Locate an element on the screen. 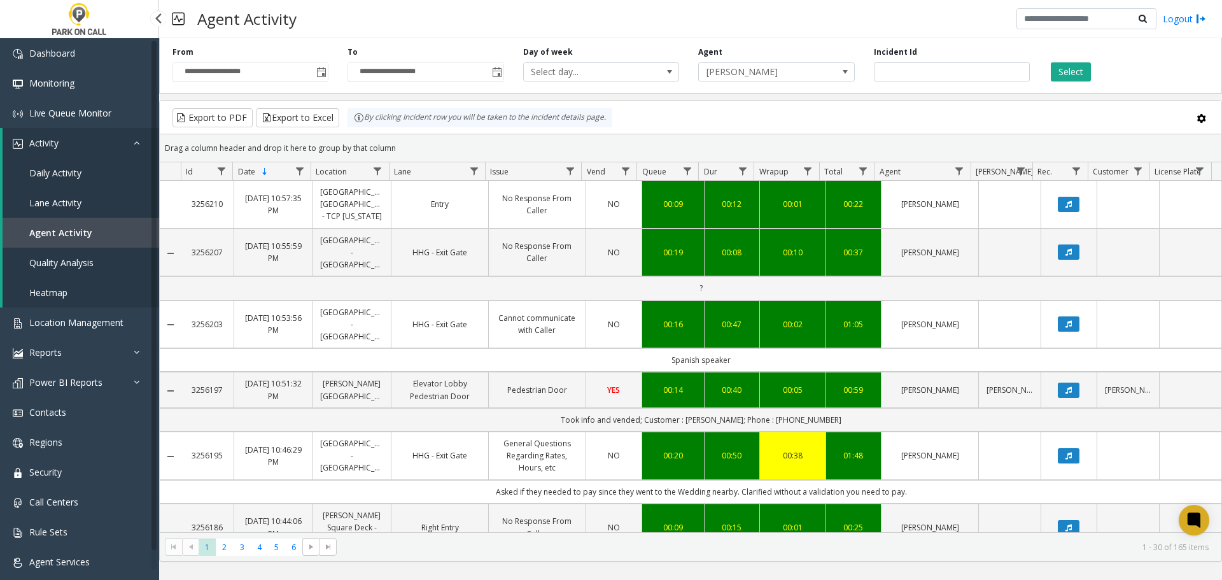 The width and height of the screenshot is (1222, 580). kendo-pager-info: 1 - 30 of 165 items is located at coordinates (777, 547).